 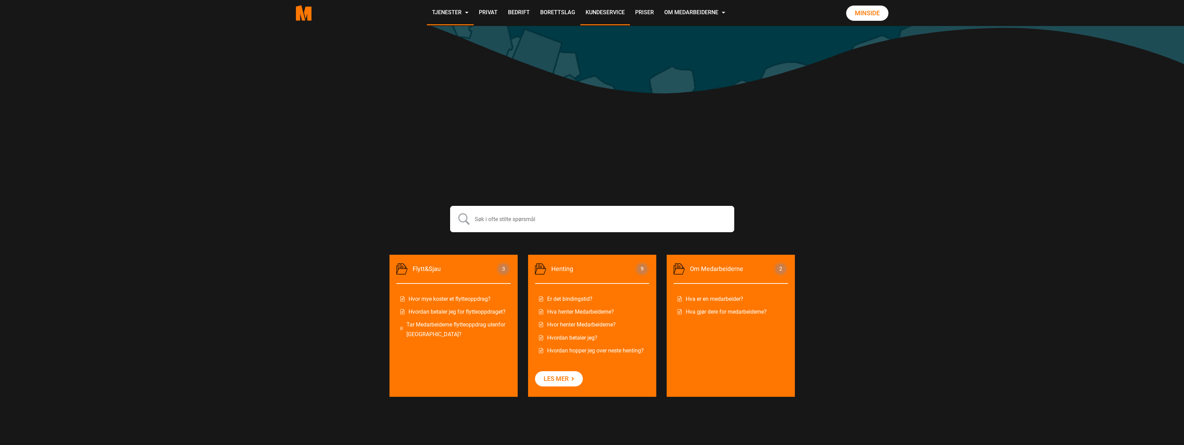 What do you see at coordinates (585, 269) in the screenshot?
I see `span: Henting` at bounding box center [585, 269].